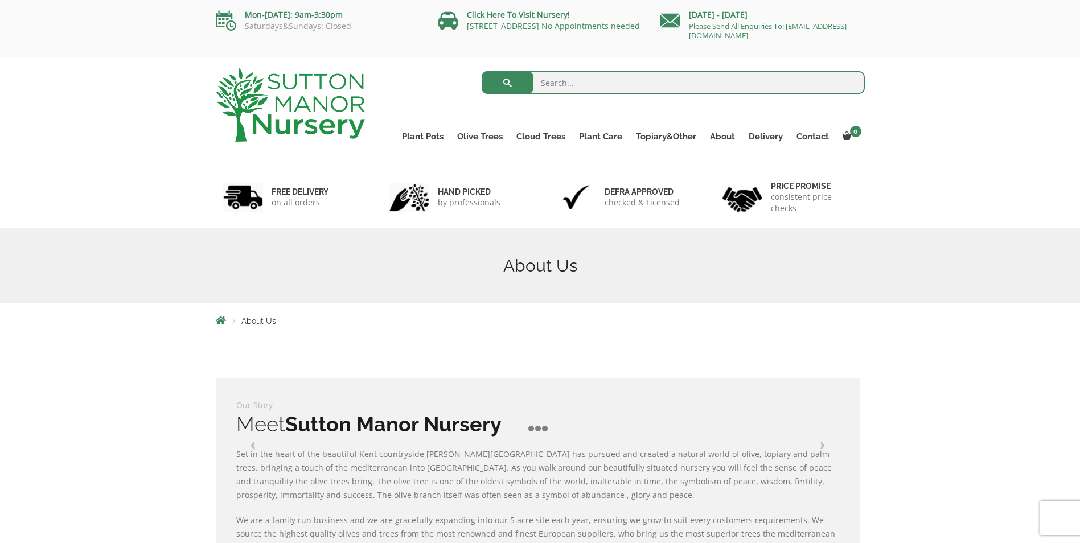 This screenshot has height=543, width=1080. I want to click on p: checked & Licensed, so click(642, 203).